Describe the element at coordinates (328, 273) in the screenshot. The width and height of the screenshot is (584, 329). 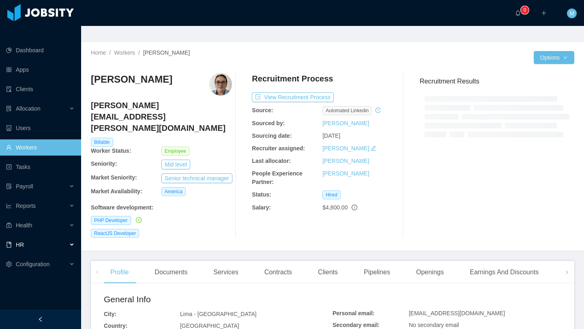
I see `div: Clients` at that location.